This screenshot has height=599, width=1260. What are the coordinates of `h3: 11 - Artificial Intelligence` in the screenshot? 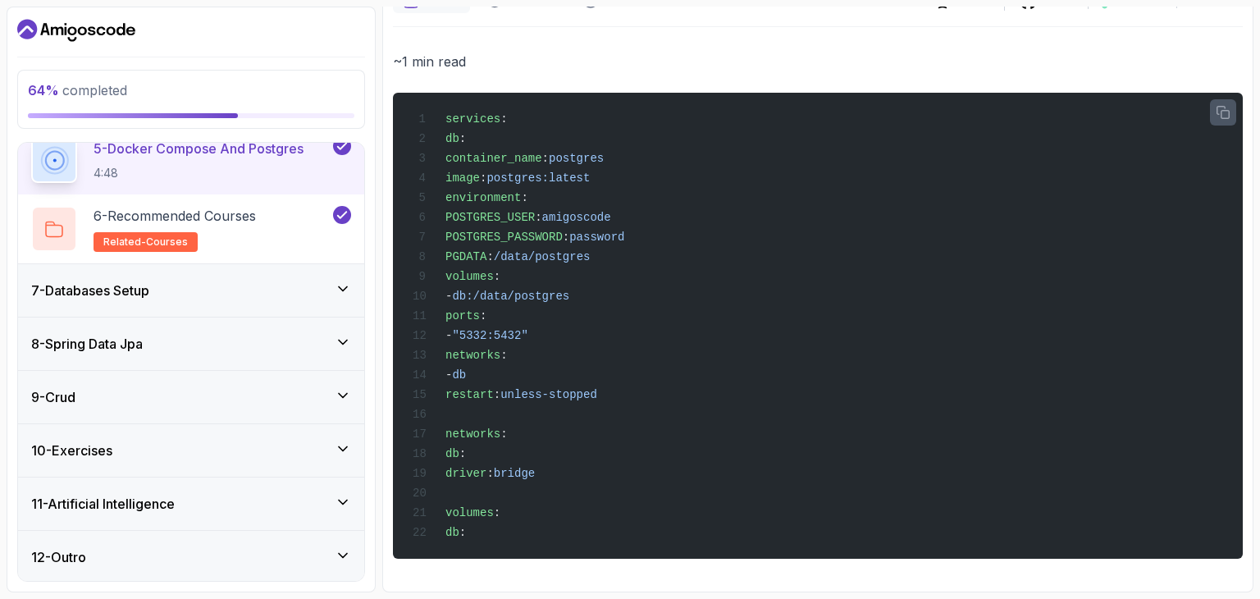 It's located at (103, 504).